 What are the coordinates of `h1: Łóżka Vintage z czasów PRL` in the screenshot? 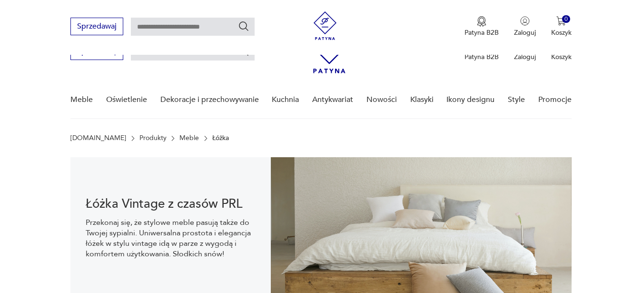 It's located at (170, 204).